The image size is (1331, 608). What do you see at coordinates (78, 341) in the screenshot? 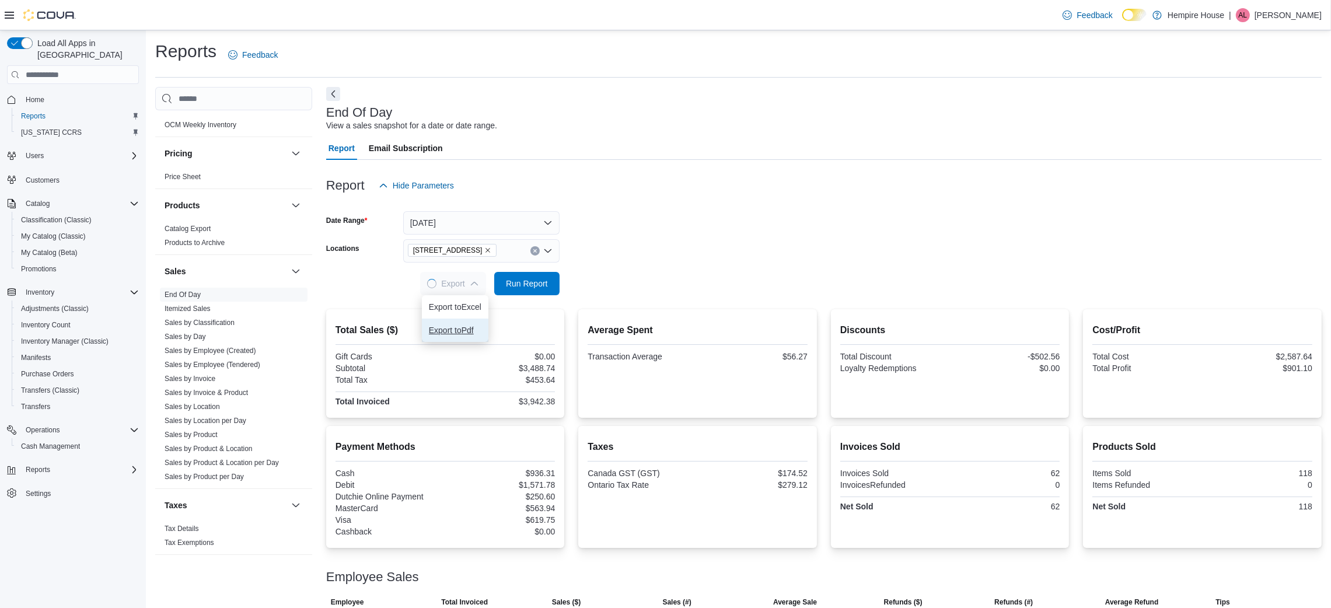
I see `button: Inventory Manager (Classic)` at bounding box center [78, 341].